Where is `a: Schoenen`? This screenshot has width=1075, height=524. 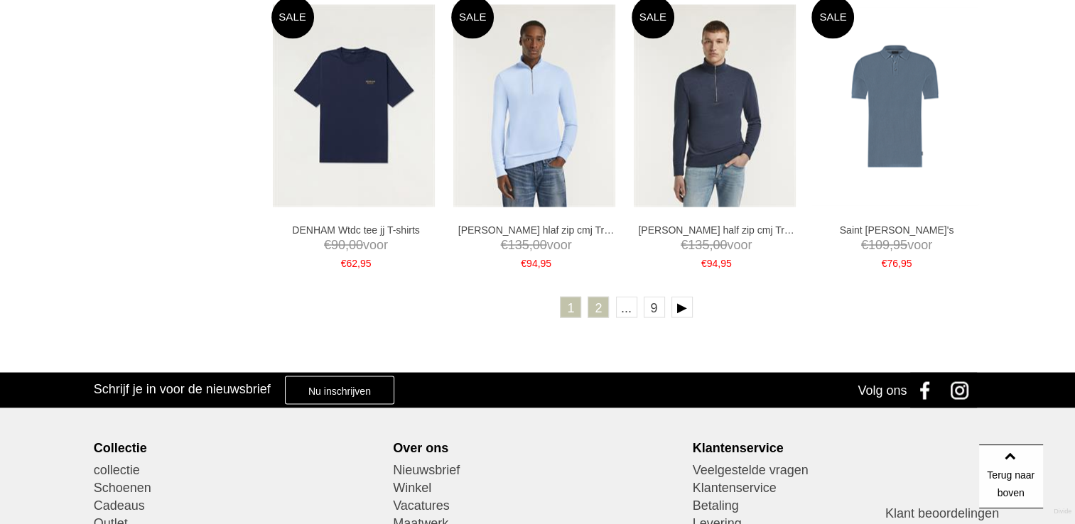 a: Schoenen is located at coordinates (238, 487).